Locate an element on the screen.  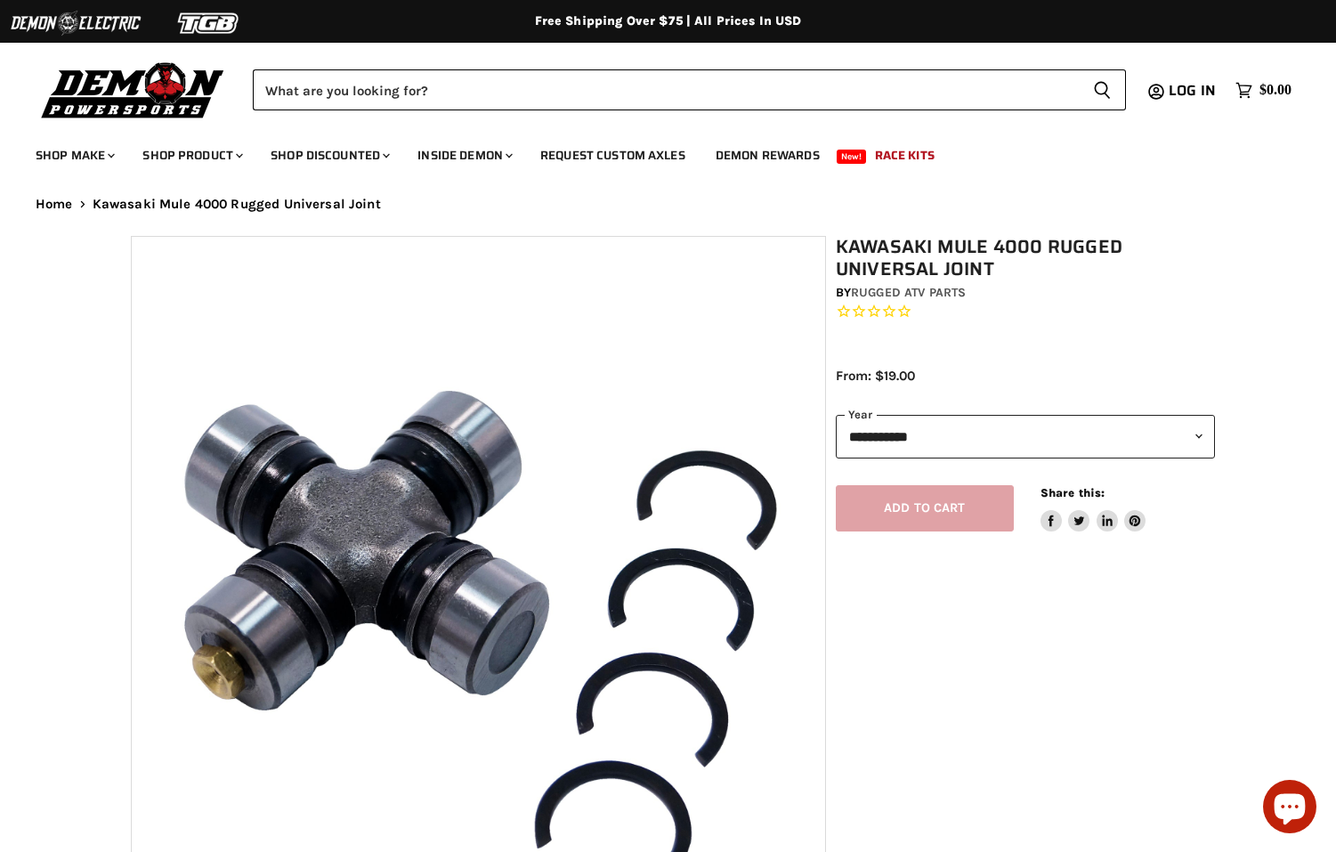
span: Share this: is located at coordinates (1072, 492).